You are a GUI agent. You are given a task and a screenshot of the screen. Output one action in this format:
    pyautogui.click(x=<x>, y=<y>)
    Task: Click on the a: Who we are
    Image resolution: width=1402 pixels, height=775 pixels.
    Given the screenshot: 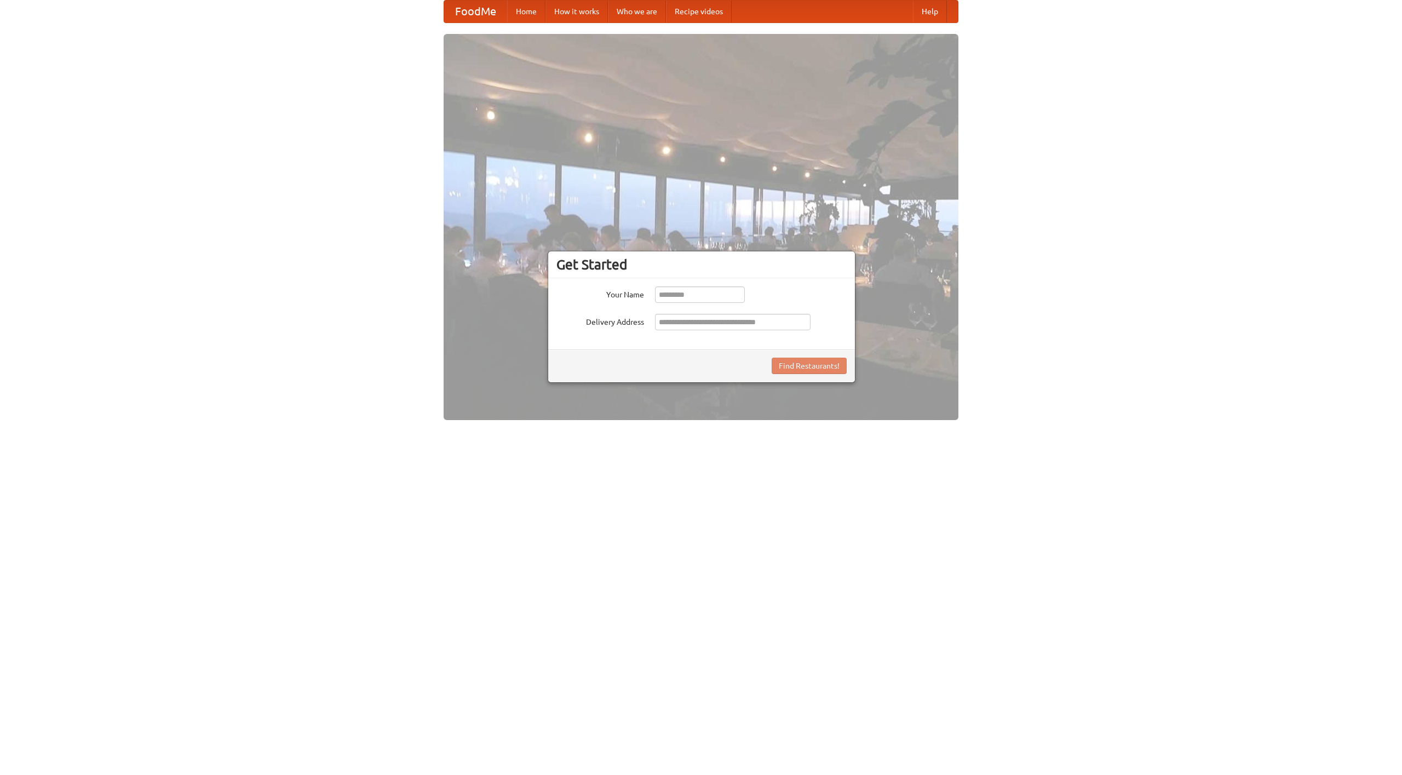 What is the action you would take?
    pyautogui.click(x=637, y=12)
    